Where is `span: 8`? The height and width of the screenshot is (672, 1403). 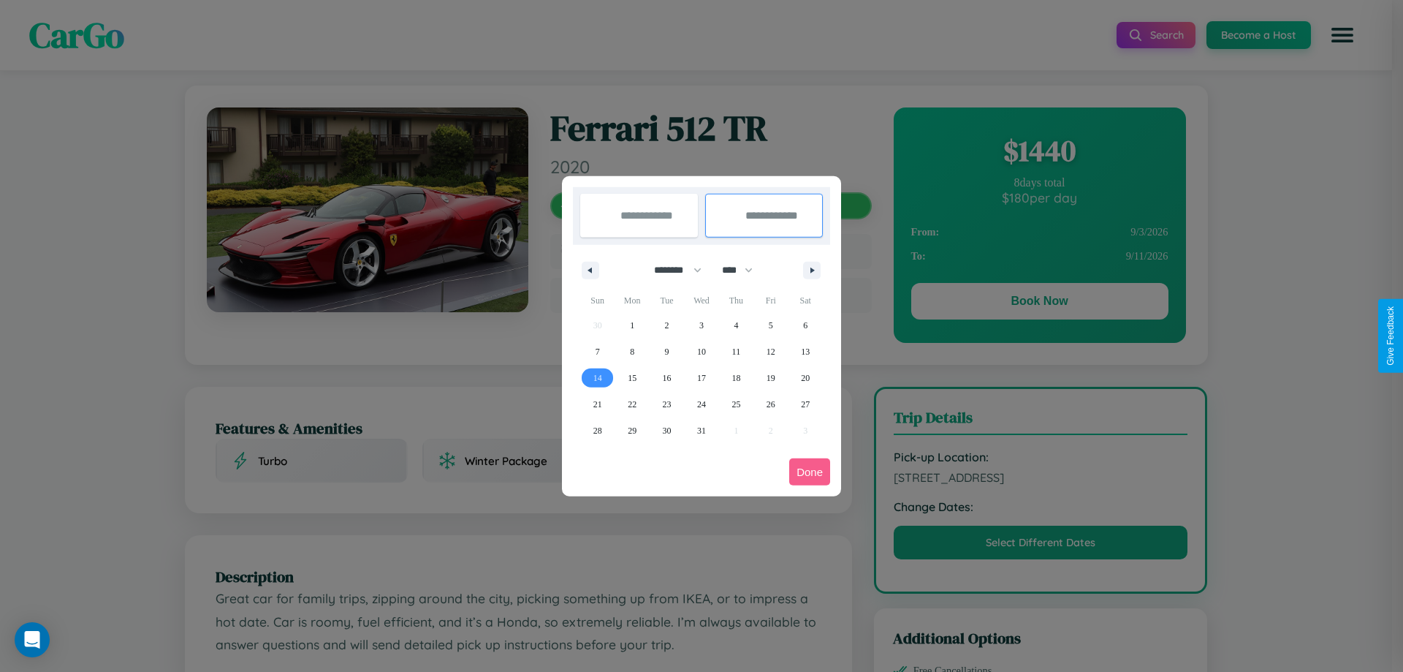 span: 8 is located at coordinates (632, 352).